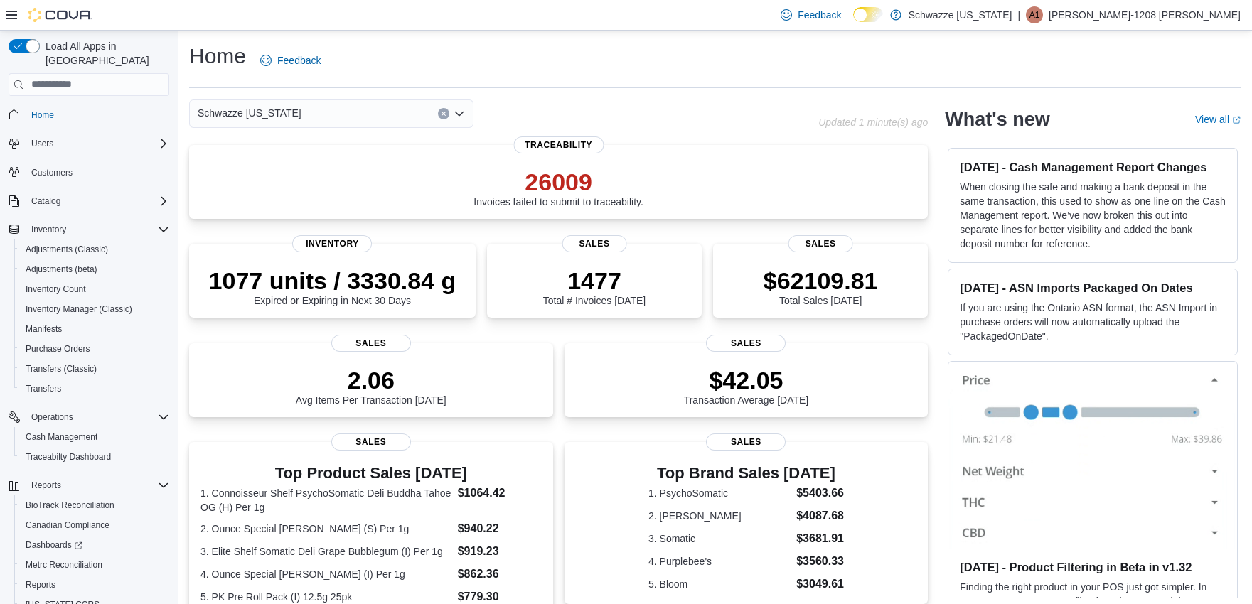 The height and width of the screenshot is (604, 1252). I want to click on span: Traceabilty Dashboard, so click(95, 457).